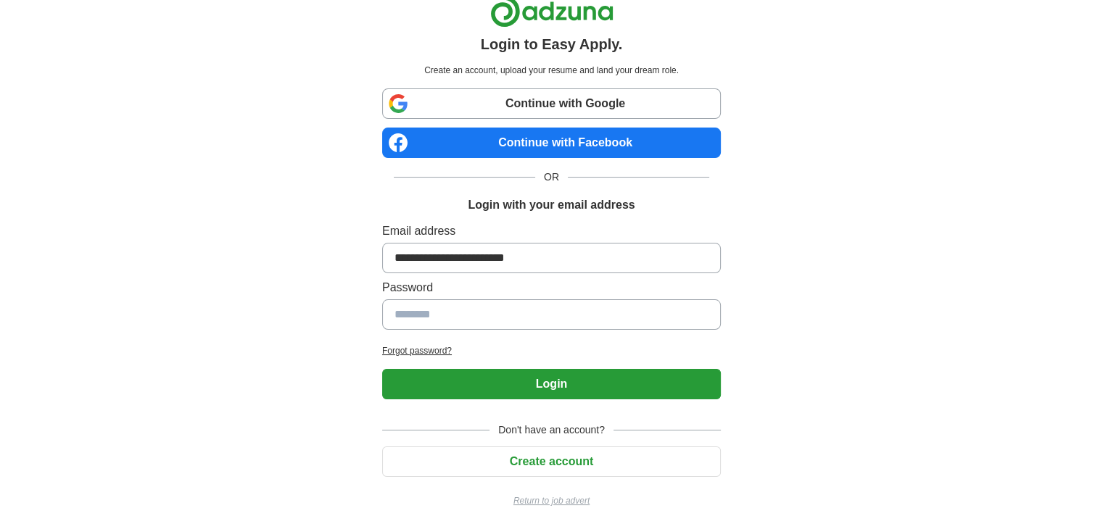 Image resolution: width=1103 pixels, height=529 pixels. I want to click on h2: Forgot password?, so click(551, 351).